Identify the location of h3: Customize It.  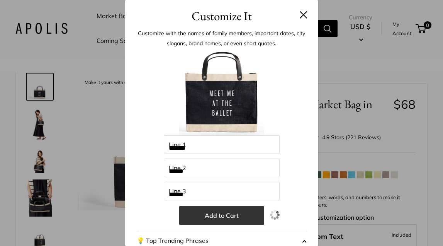
(222, 16).